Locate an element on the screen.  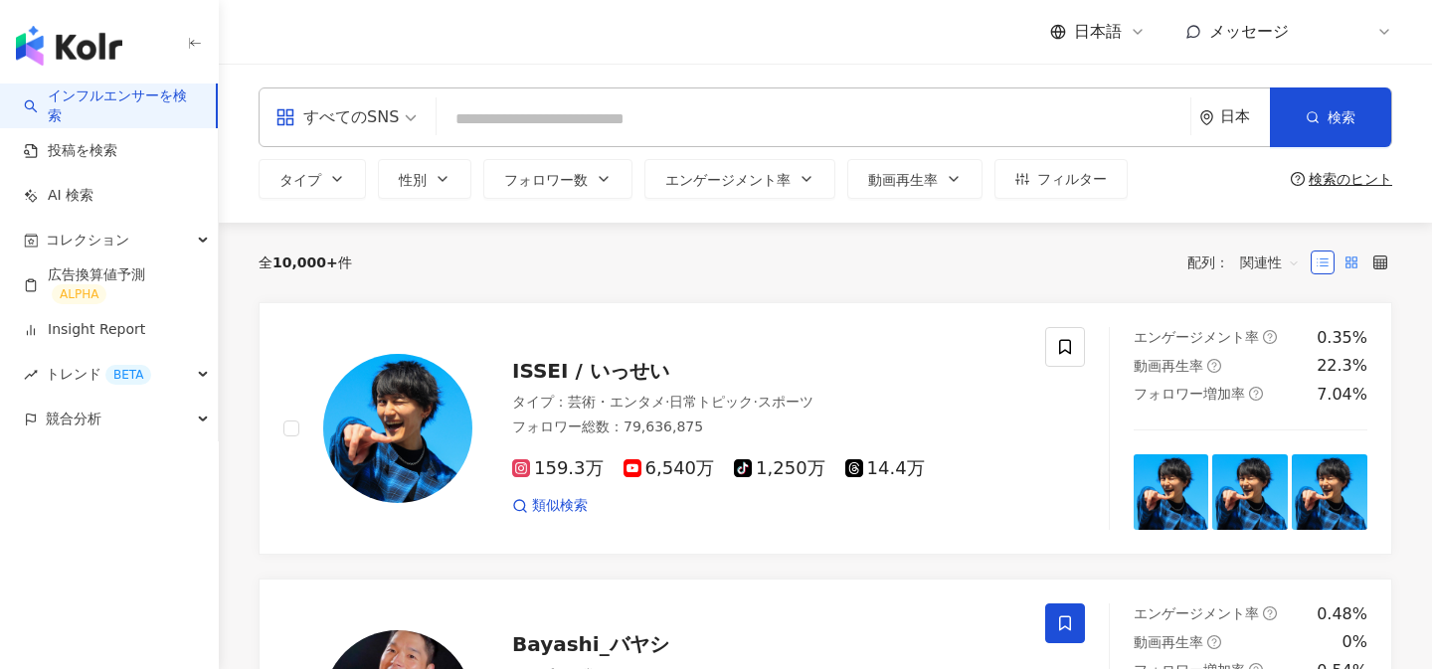
button: エンゲージメント率 is located at coordinates (740, 179).